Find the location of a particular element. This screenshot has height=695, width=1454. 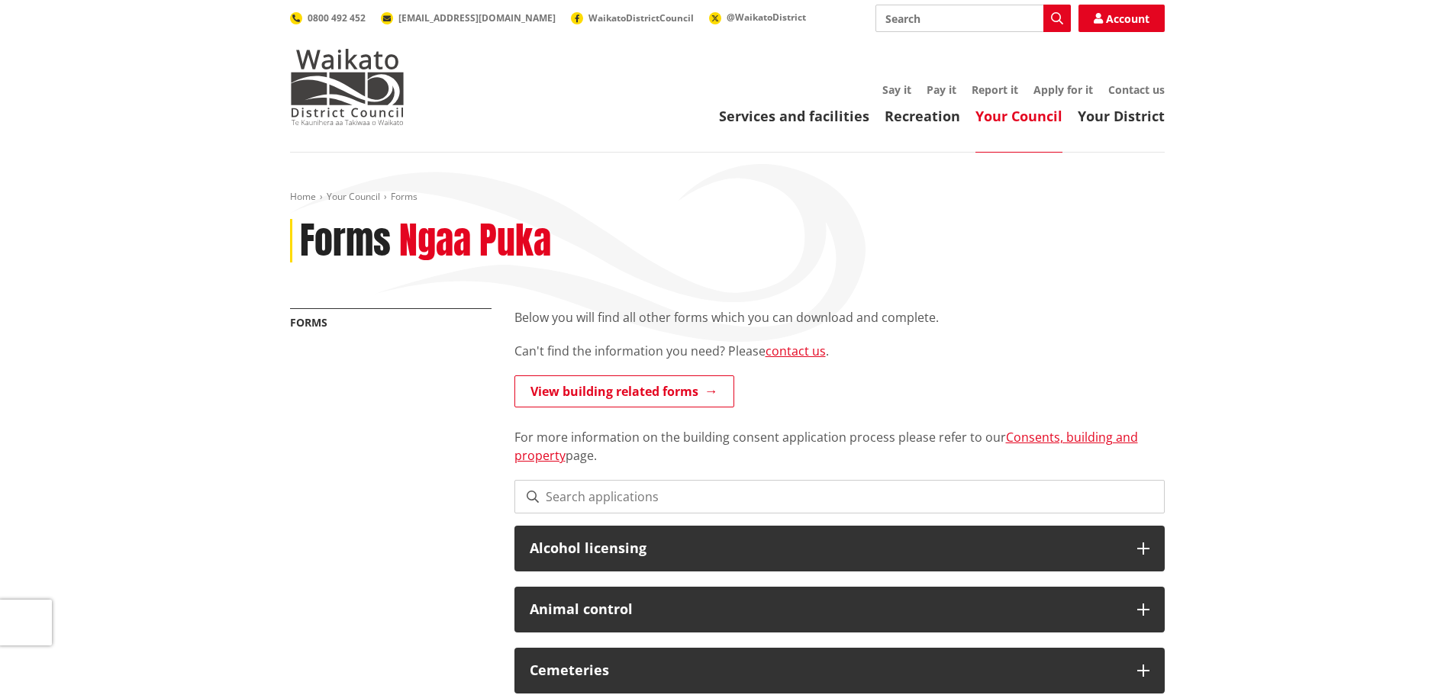

span: WaikatoDistrictCouncil is located at coordinates (641, 18).